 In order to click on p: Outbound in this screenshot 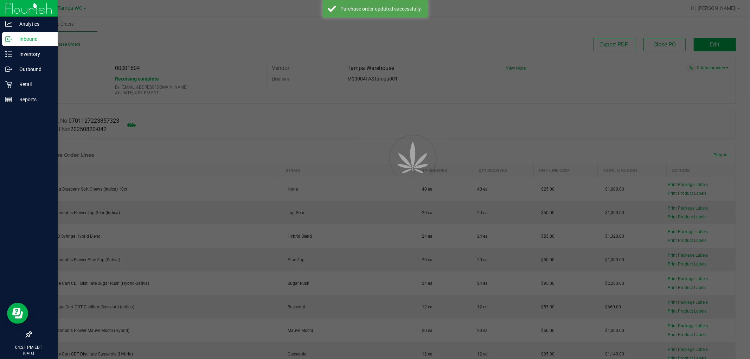, I will do `click(33, 69)`.